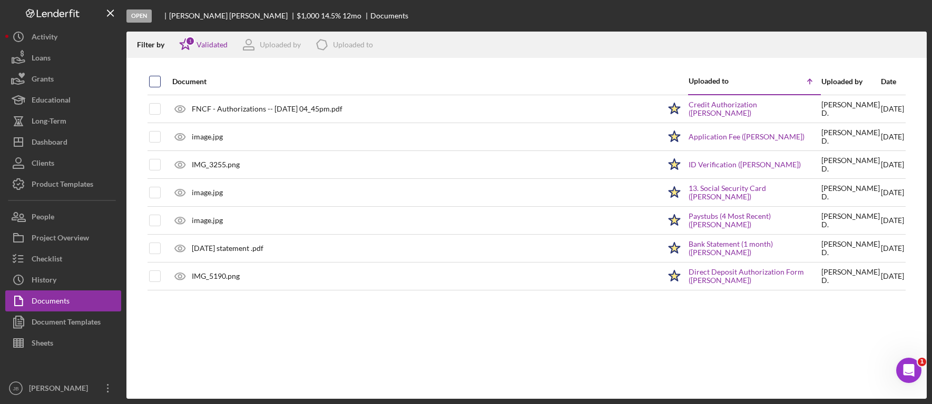 Image resolution: width=932 pixels, height=404 pixels. What do you see at coordinates (43, 80) in the screenshot?
I see `div: Grants` at bounding box center [43, 80].